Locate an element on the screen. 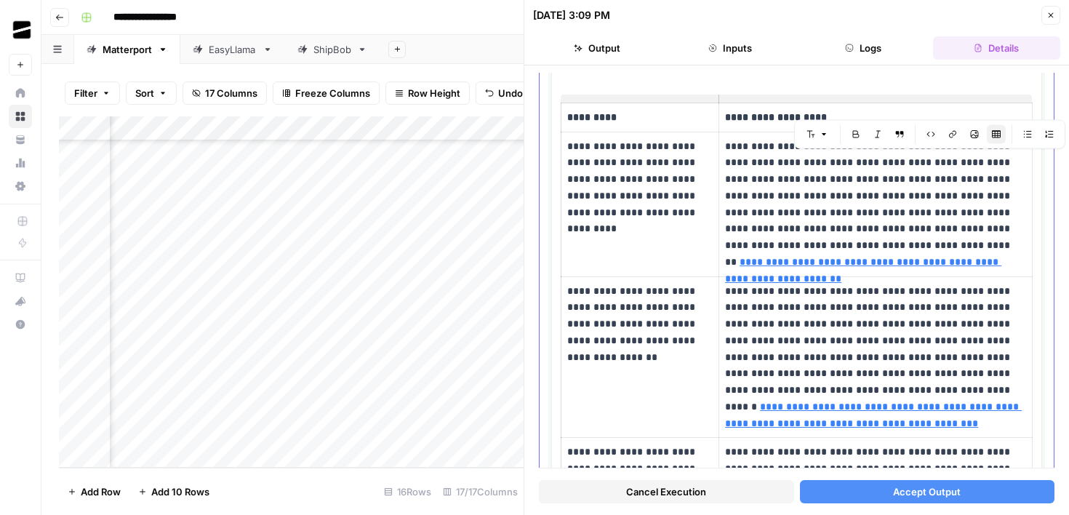  button: What's new? is located at coordinates (20, 301).